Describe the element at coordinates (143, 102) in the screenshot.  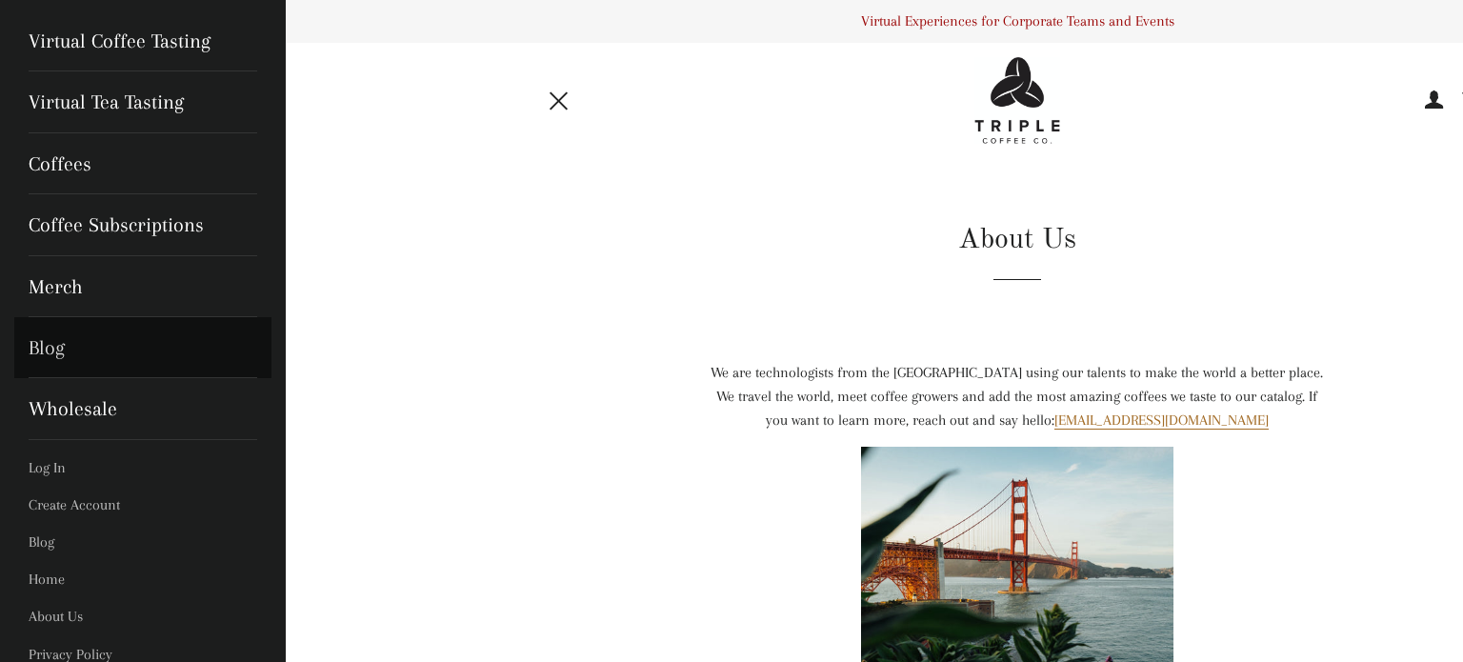
I see `a: Virtual Tea Tasting` at that location.